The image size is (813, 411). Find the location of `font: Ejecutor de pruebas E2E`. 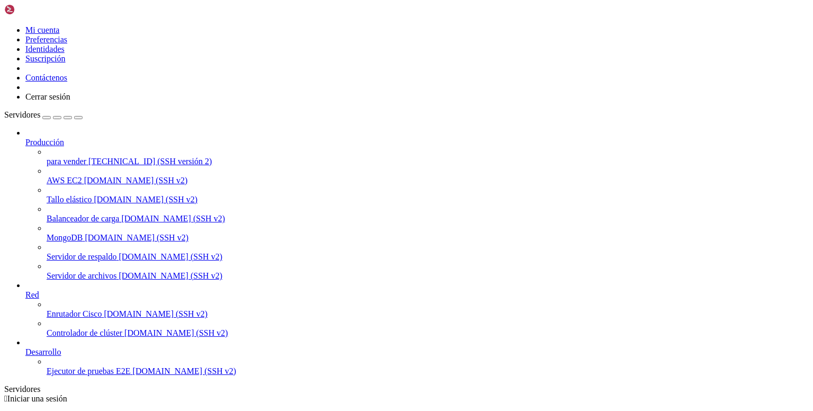

font: Ejecutor de pruebas E2E is located at coordinates (88, 371).